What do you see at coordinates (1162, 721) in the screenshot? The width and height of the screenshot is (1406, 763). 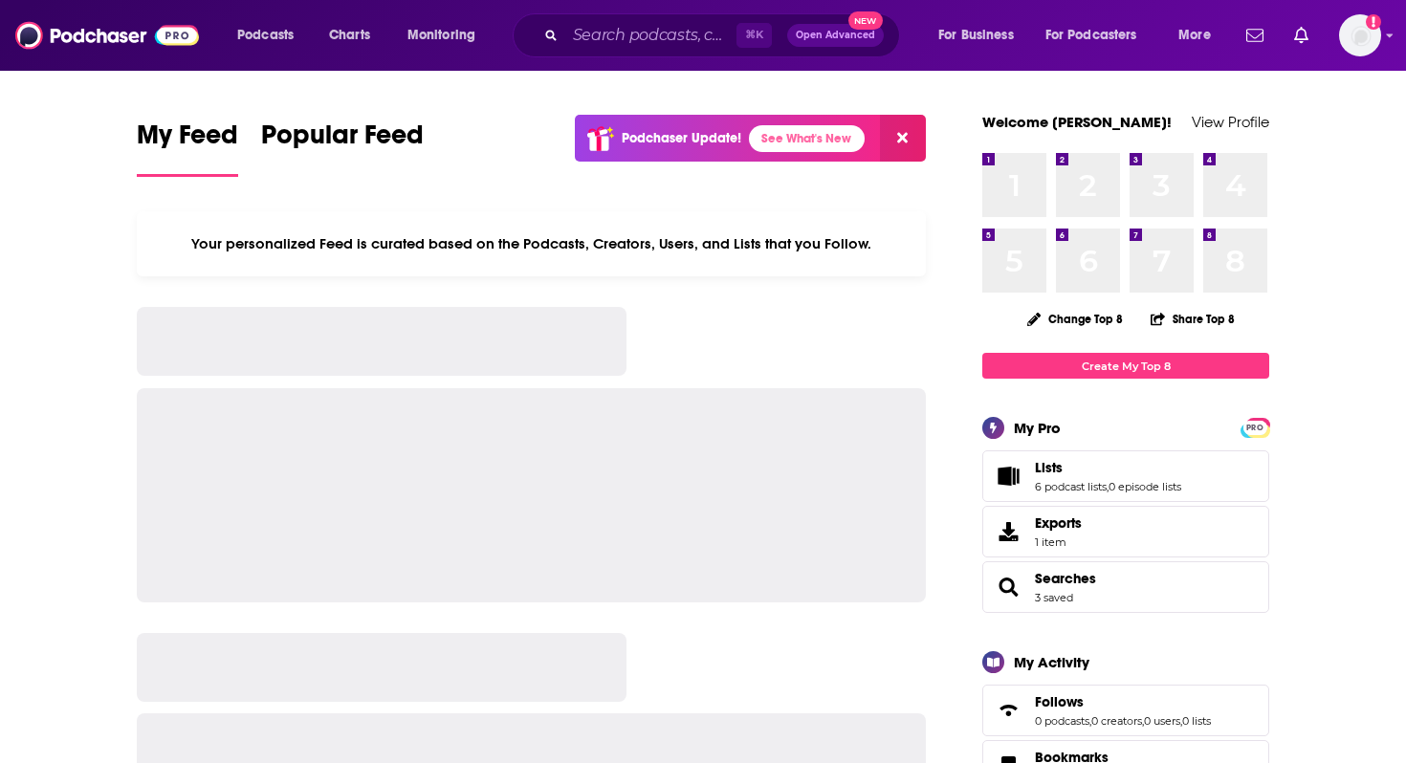 I see `a: 0 users` at bounding box center [1162, 721].